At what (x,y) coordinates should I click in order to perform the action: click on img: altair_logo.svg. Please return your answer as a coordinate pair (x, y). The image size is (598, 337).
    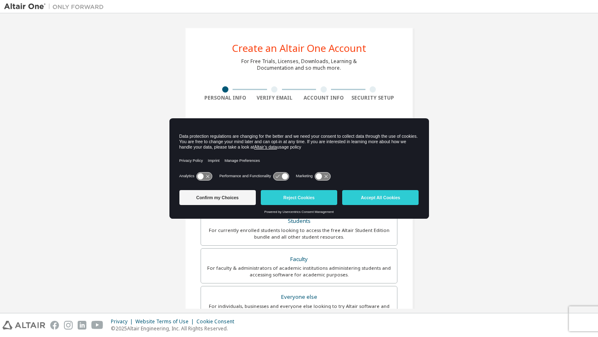
    Looking at the image, I should click on (24, 325).